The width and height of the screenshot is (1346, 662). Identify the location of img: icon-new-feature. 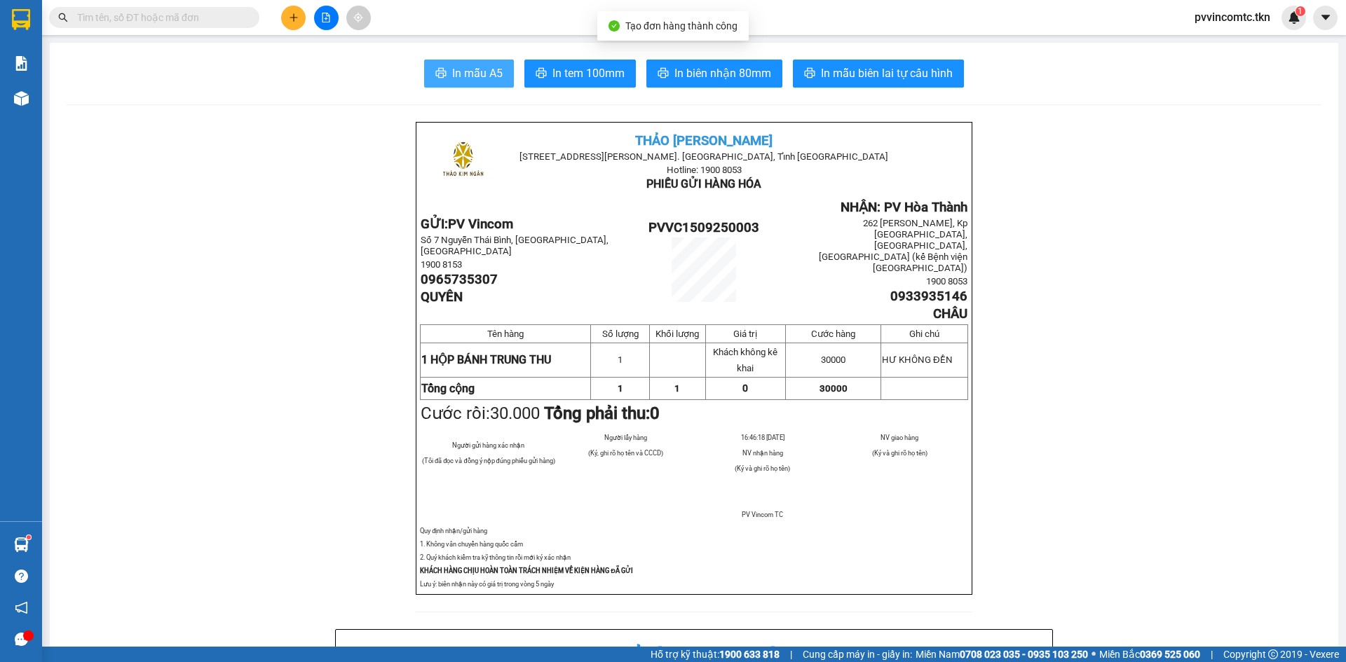
(1294, 18).